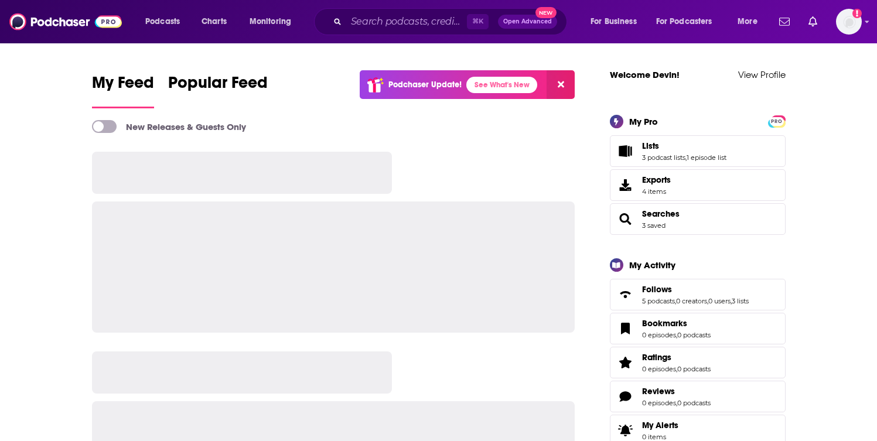  I want to click on a: Charts, so click(214, 22).